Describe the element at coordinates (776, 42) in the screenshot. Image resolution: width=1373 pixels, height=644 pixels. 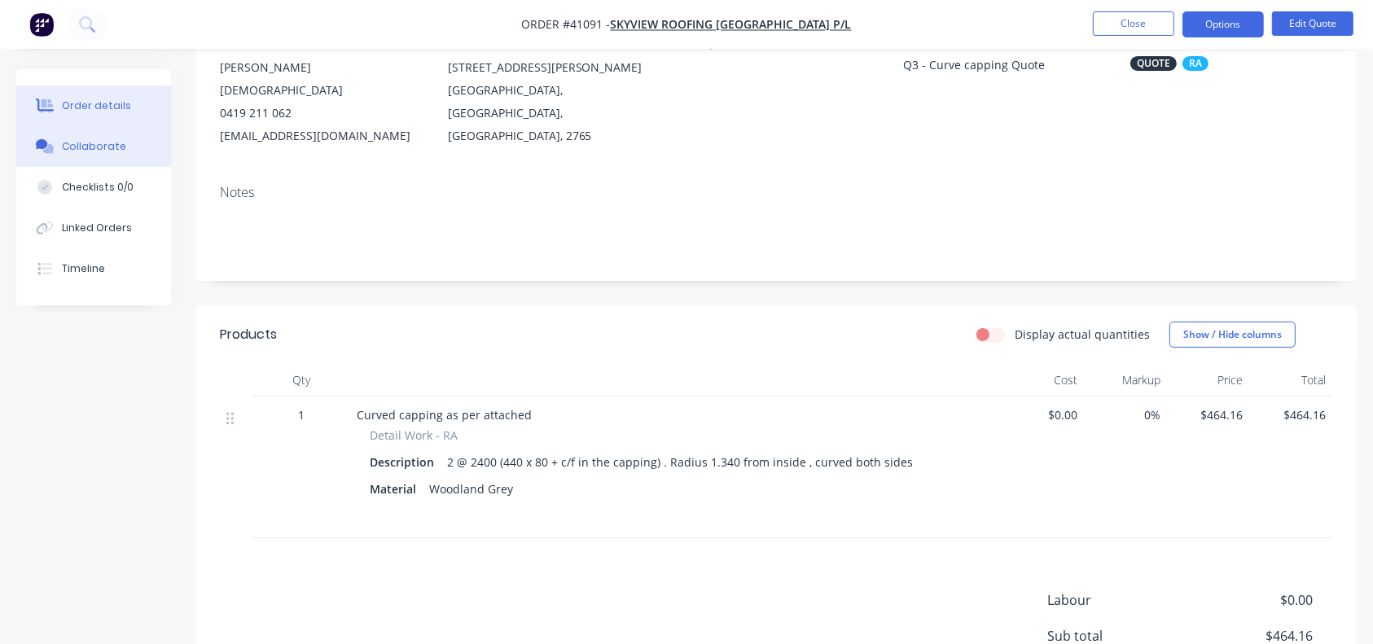
I see `div: Pick up` at that location.